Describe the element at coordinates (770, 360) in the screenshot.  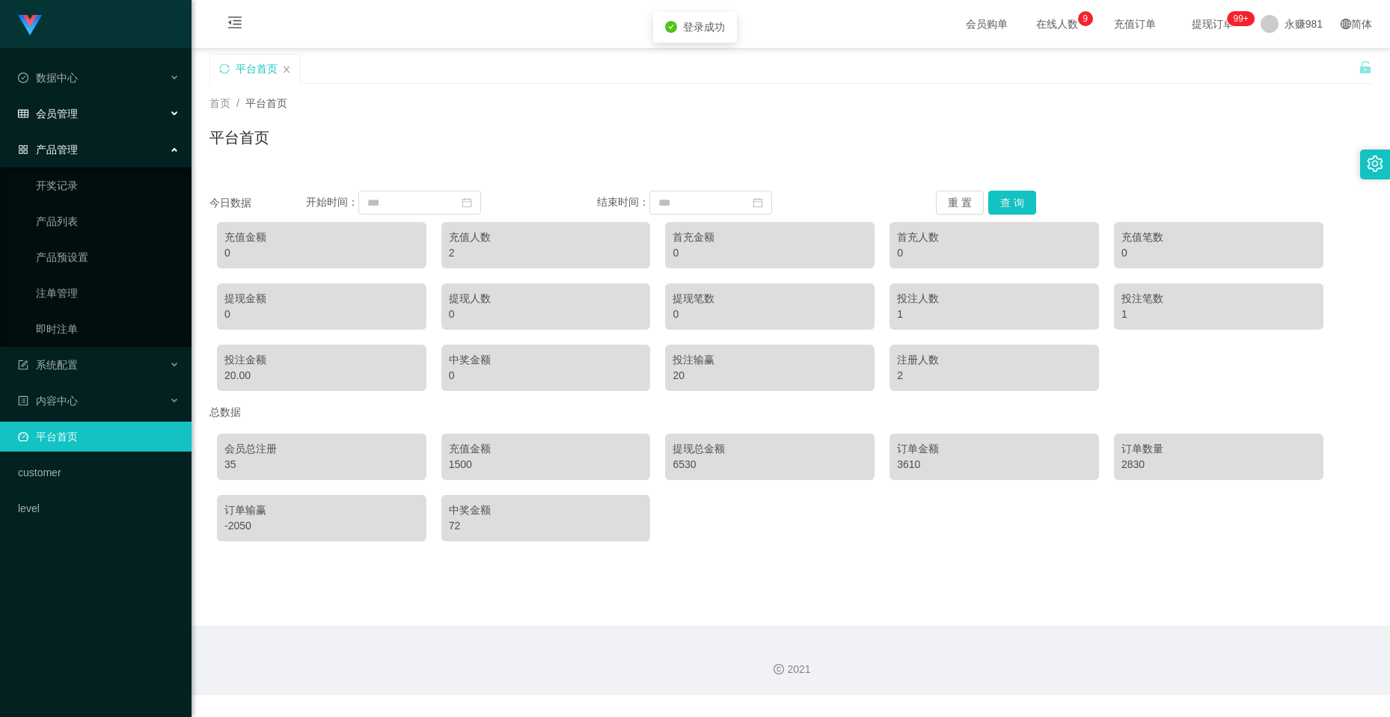
I see `div: 投注输赢` at that location.